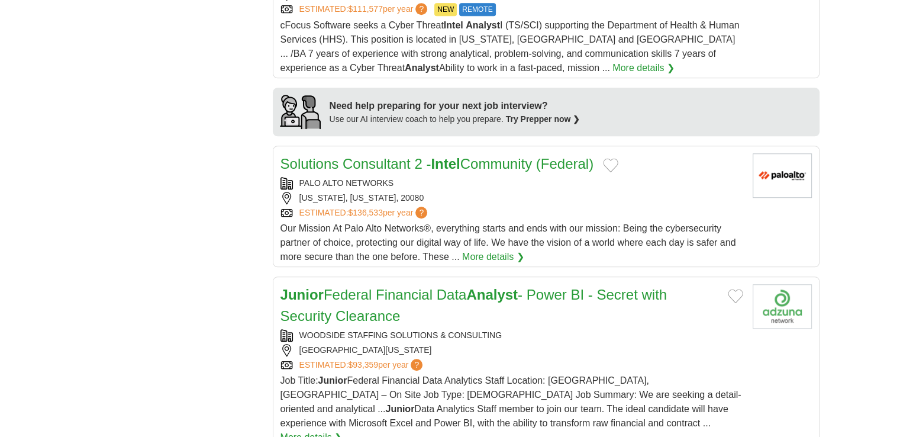 This screenshot has height=437, width=900. I want to click on span: cFocus Software seeks a Cyber Threat I (TS/SCI) supporting the Department of Health & Human Servi..., so click(510, 46).